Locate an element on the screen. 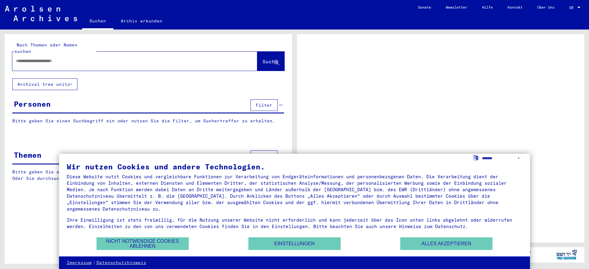  select: Sprache auswählen is located at coordinates (502, 158).